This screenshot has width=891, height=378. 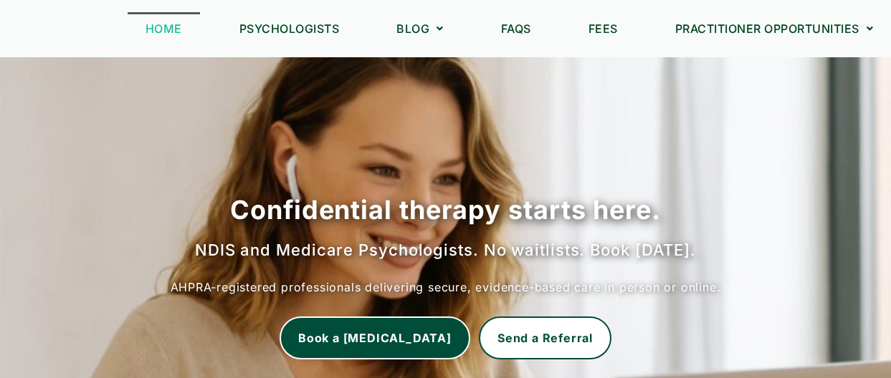 What do you see at coordinates (445, 287) in the screenshot?
I see `p: AHPRA-registered professionals delivering secure, evidence-based care in person or online.` at bounding box center [445, 287].